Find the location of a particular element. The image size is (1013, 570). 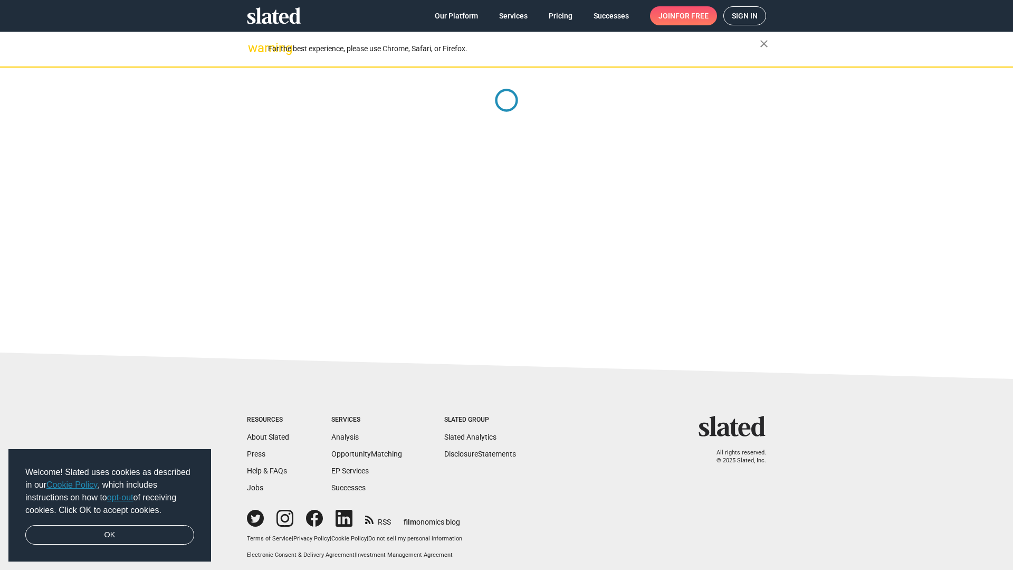

div: Services is located at coordinates (367, 420).